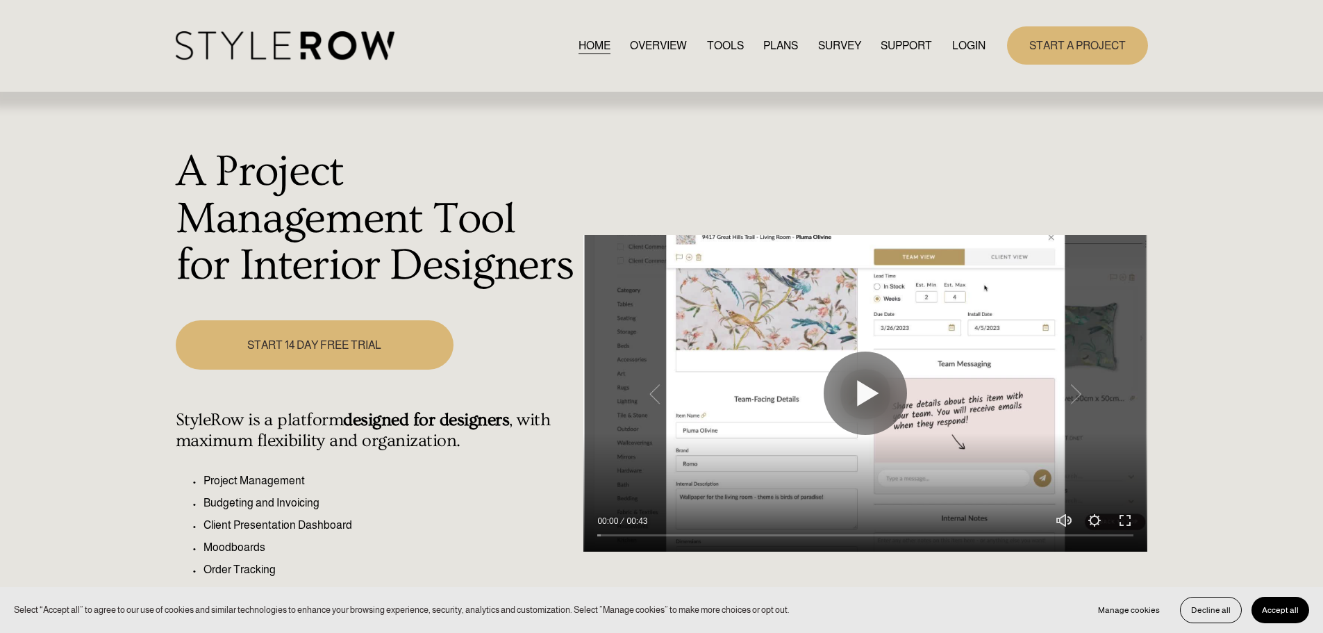 Image resolution: width=1323 pixels, height=633 pixels. What do you see at coordinates (390, 481) in the screenshot?
I see `p: Project Management` at bounding box center [390, 481].